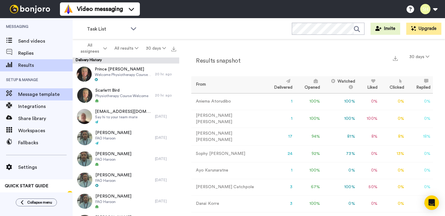  Describe the element at coordinates (228, 170) in the screenshot. I see `td: Ayo Karunaratne` at that location.